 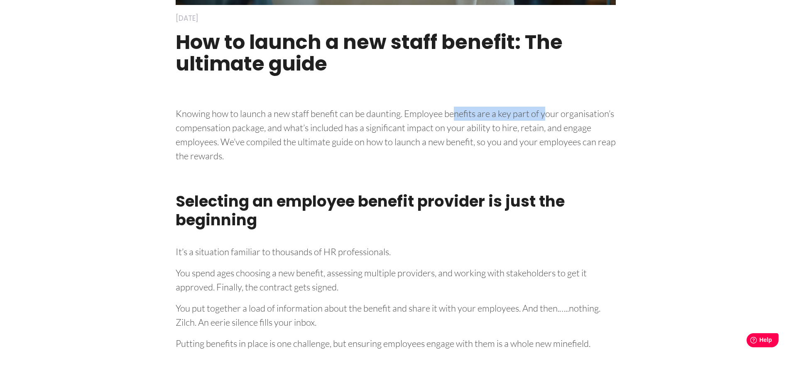 I want to click on p: You spend ages choosing a new benefit, assessing multiple providers, and working with stakeholder..., so click(x=396, y=279).